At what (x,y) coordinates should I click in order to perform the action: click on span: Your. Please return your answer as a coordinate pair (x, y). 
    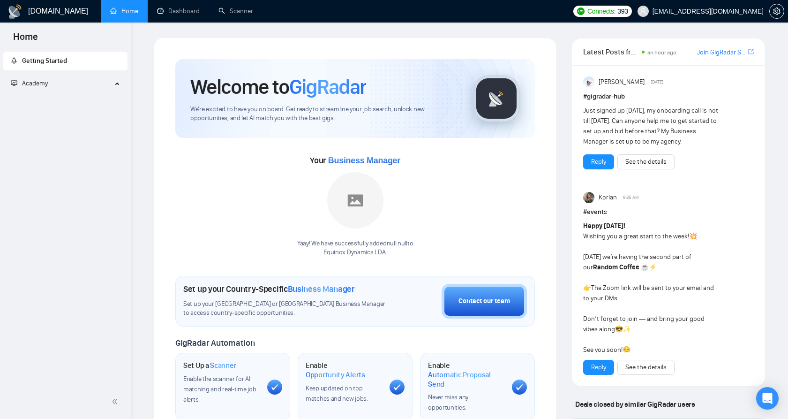
    Looking at the image, I should click on (355, 160).